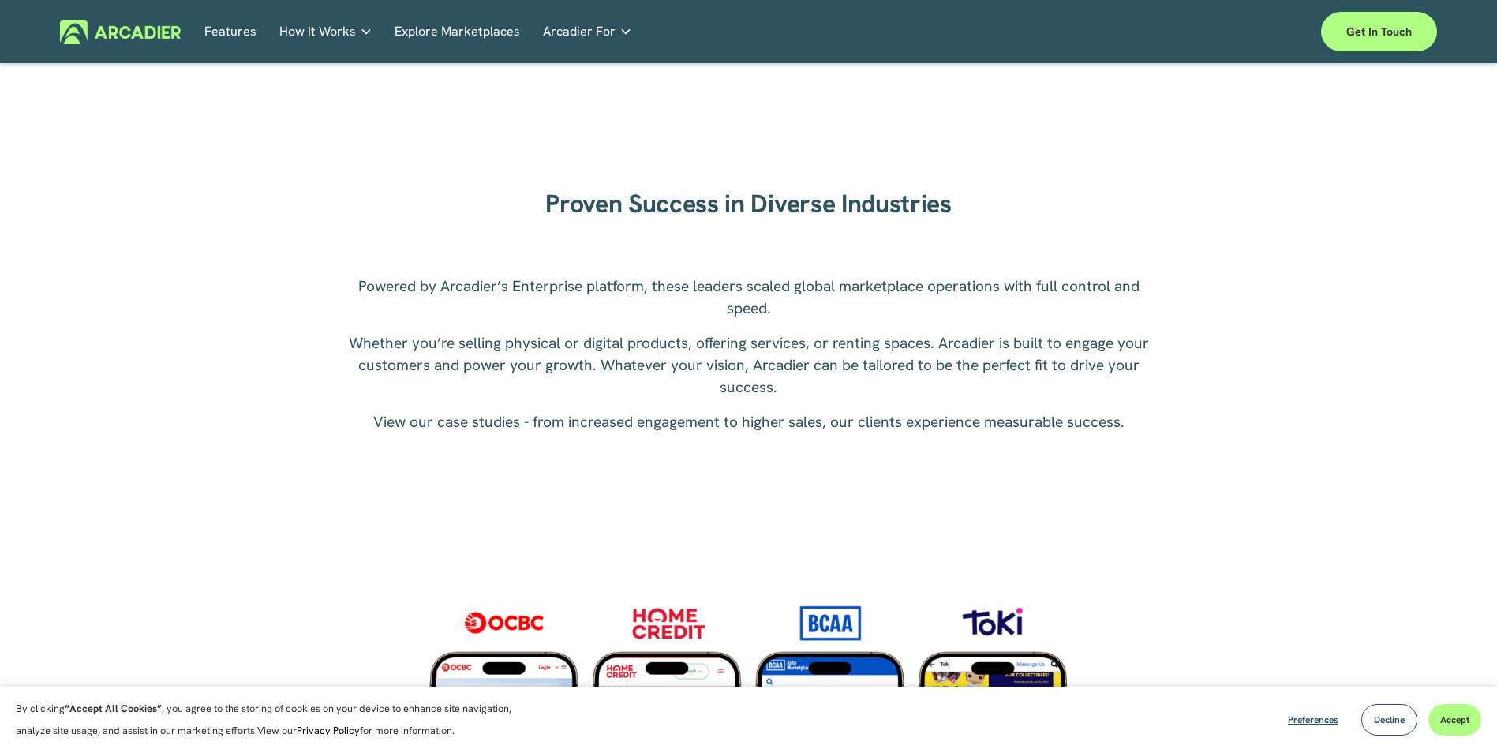 Image resolution: width=1497 pixels, height=753 pixels. Describe the element at coordinates (328, 730) in the screenshot. I see `a: Privacy Policy` at that location.